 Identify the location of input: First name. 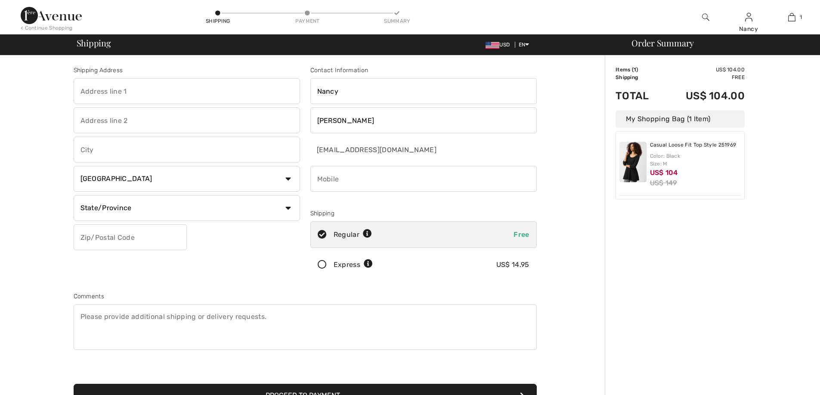
(423, 91).